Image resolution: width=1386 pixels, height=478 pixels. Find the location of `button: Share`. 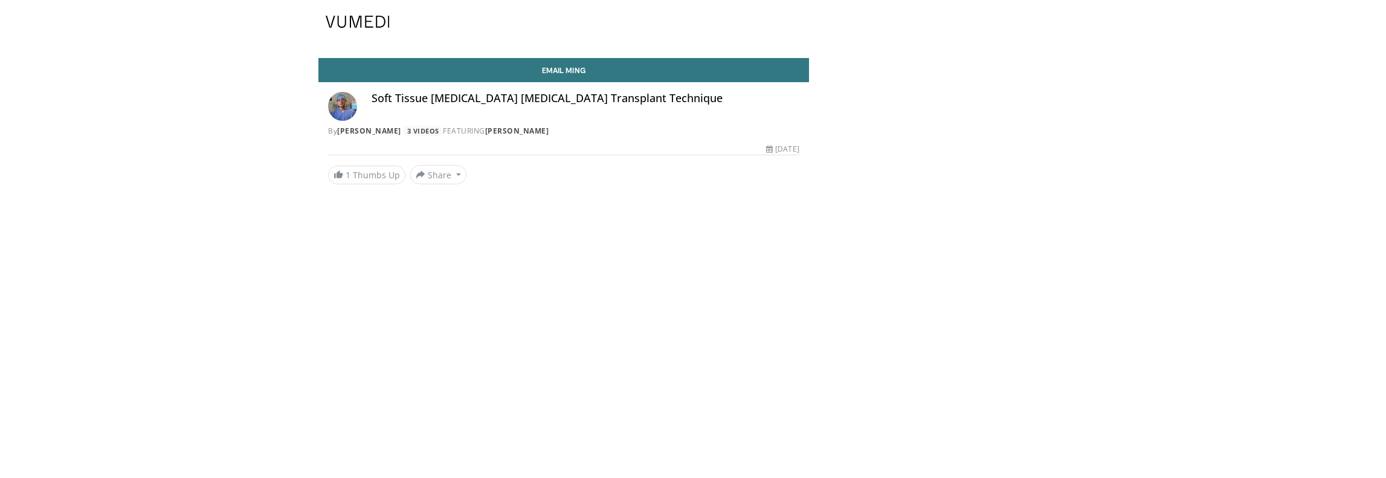

button: Share is located at coordinates (438, 175).